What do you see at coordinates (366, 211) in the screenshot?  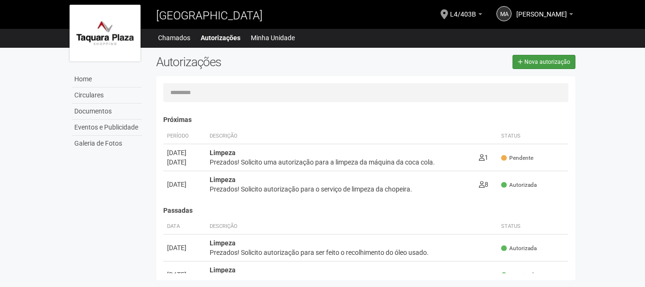 I see `h4: Passadas` at bounding box center [366, 211].